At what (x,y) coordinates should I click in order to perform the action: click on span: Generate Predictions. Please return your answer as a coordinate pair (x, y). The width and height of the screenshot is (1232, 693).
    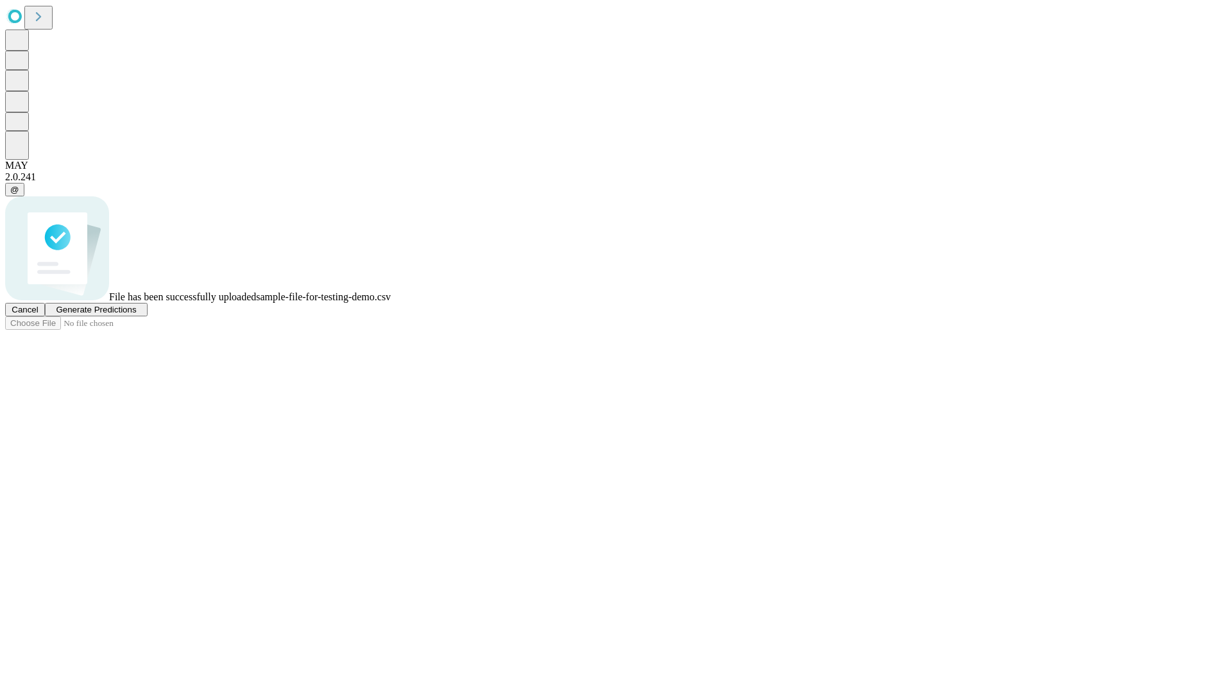
    Looking at the image, I should click on (96, 309).